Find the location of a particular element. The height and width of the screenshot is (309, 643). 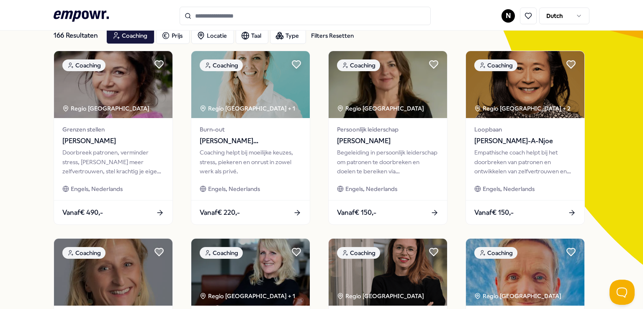

button: Type is located at coordinates (288, 36).